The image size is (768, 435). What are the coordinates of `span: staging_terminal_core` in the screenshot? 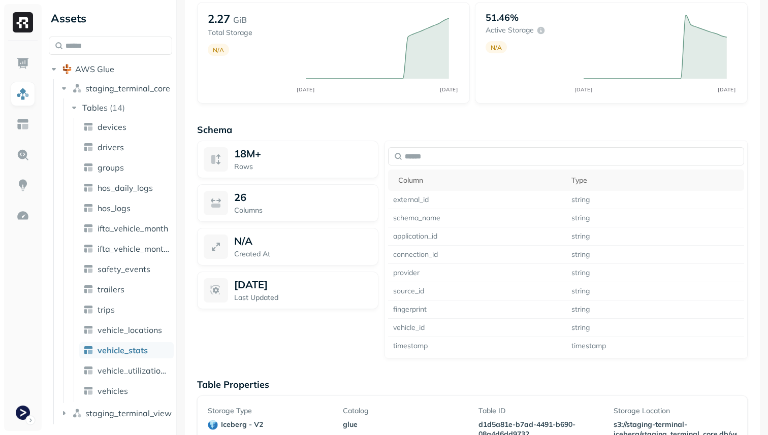 It's located at (127, 88).